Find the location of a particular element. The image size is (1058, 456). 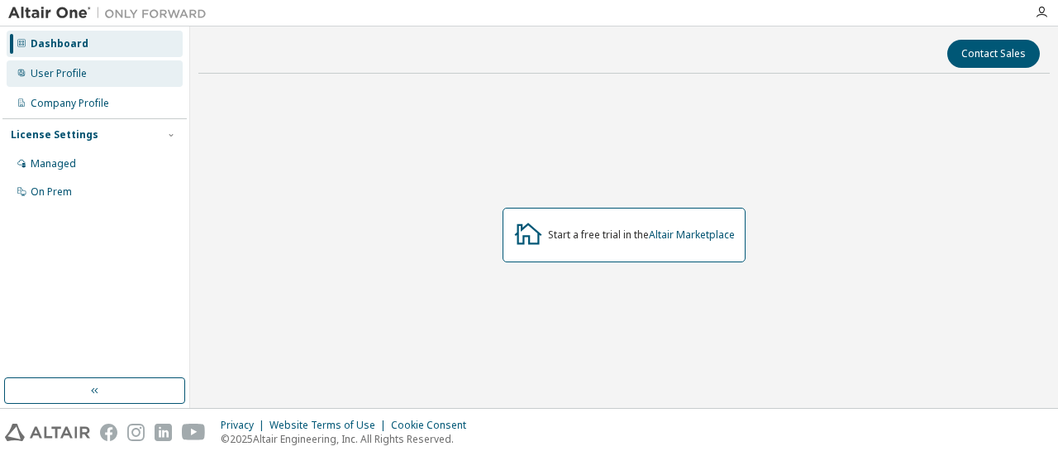

div: Dashboard is located at coordinates (60, 44).